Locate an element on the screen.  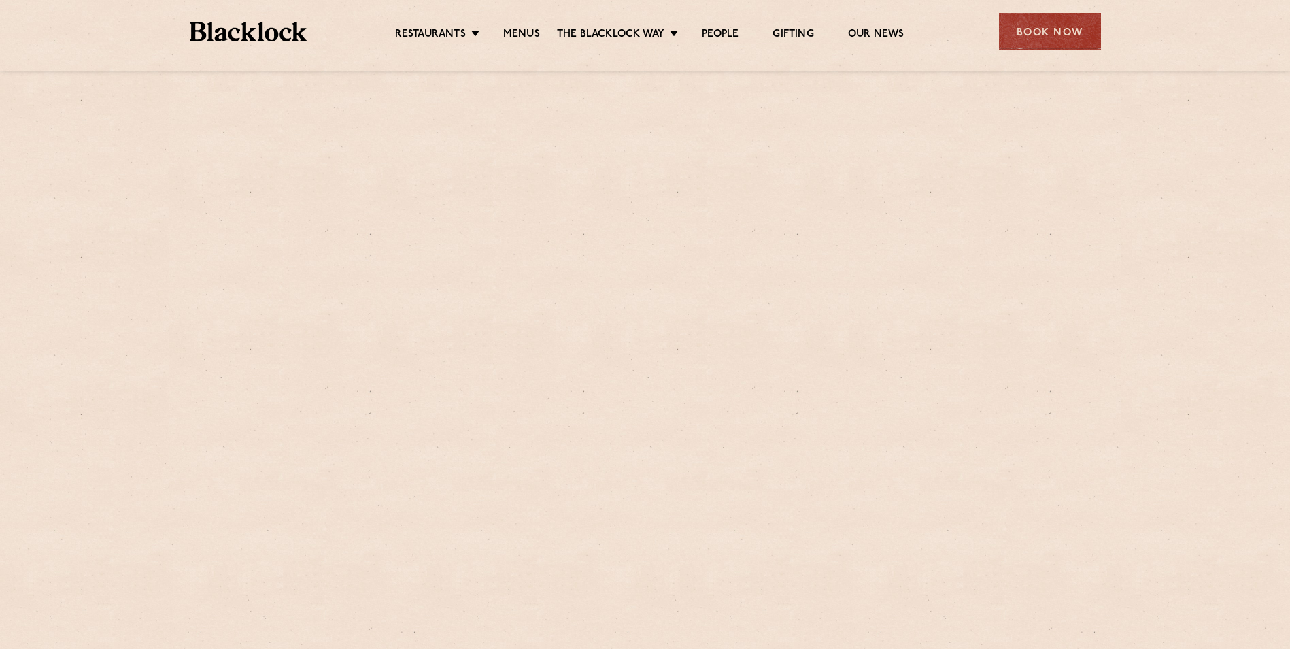
a: The Blacklock Way is located at coordinates (611, 35).